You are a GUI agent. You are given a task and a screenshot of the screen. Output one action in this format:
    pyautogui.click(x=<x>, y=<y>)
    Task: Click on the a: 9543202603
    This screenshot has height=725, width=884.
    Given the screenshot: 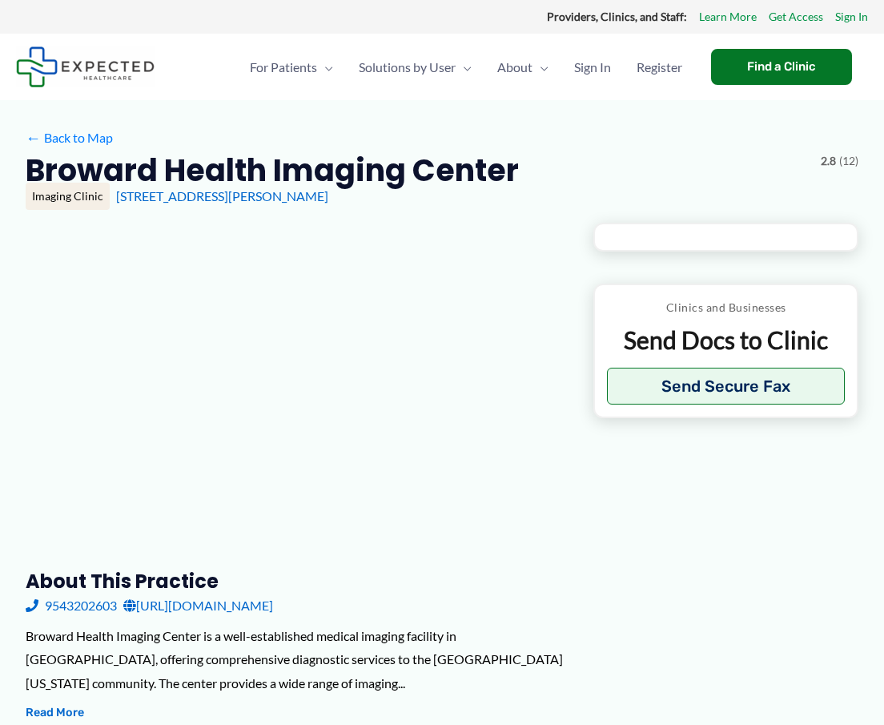 What is the action you would take?
    pyautogui.click(x=71, y=606)
    